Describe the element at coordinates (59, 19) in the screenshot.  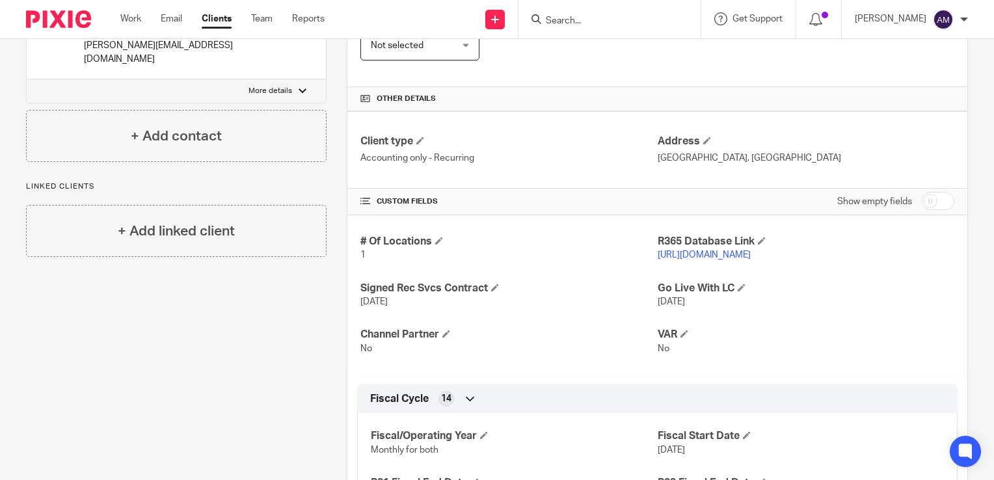
I see `img: Pixie` at that location.